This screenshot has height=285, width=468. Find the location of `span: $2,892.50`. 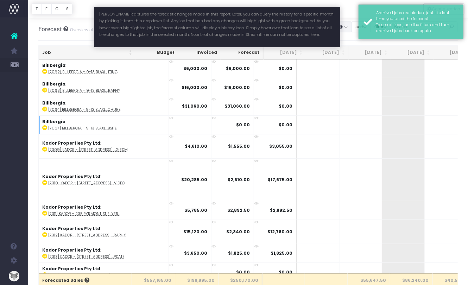

span: $2,892.50 is located at coordinates (282, 210).